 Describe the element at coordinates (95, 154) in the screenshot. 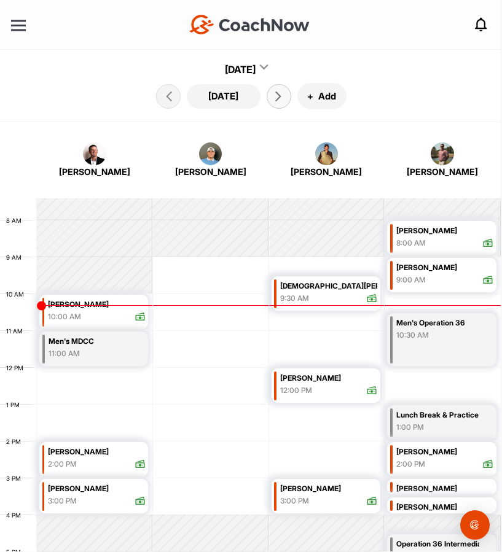

I see `img: square_33d1b9b665a970990590299d55b62fd8.jpg` at that location.